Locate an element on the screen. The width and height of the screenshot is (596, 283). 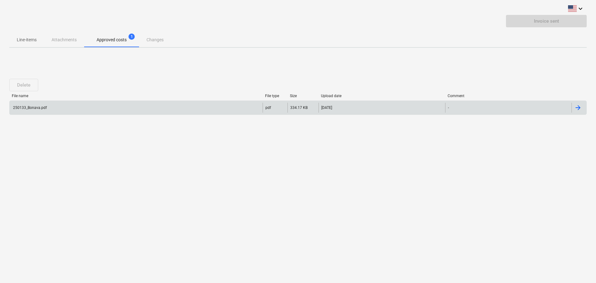
span: 1 is located at coordinates (132, 37).